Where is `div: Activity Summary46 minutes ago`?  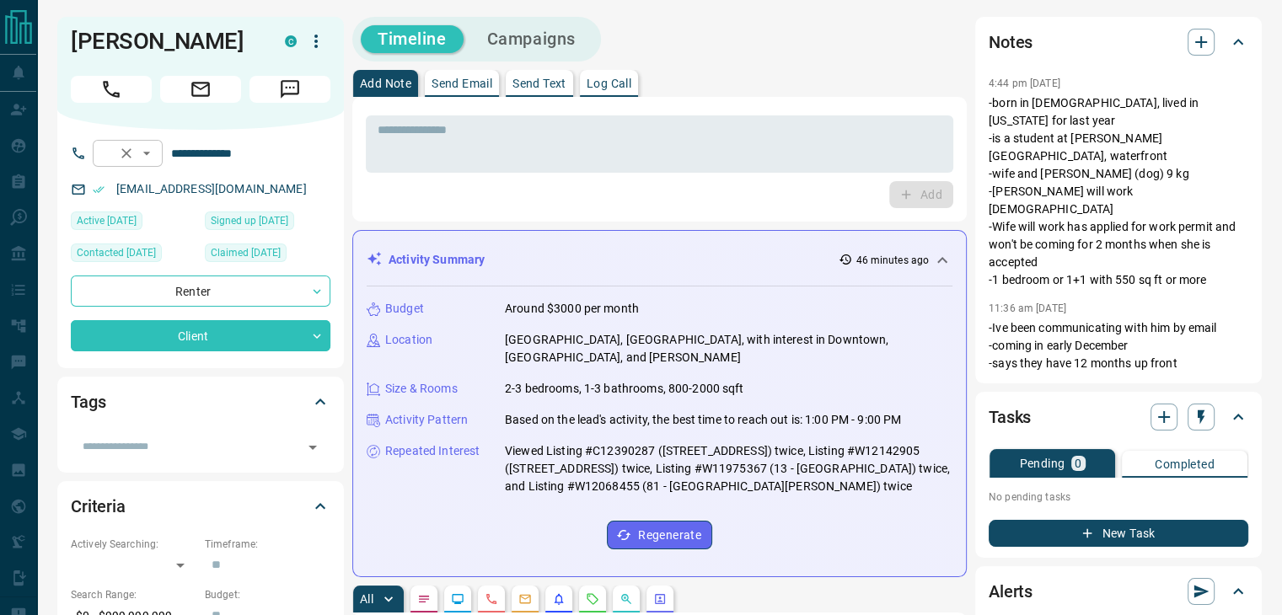
div: Activity Summary46 minutes ago is located at coordinates (659, 260).